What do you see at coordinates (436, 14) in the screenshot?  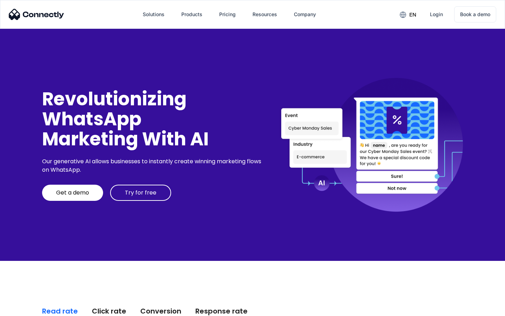 I see `a: Login` at bounding box center [436, 14].